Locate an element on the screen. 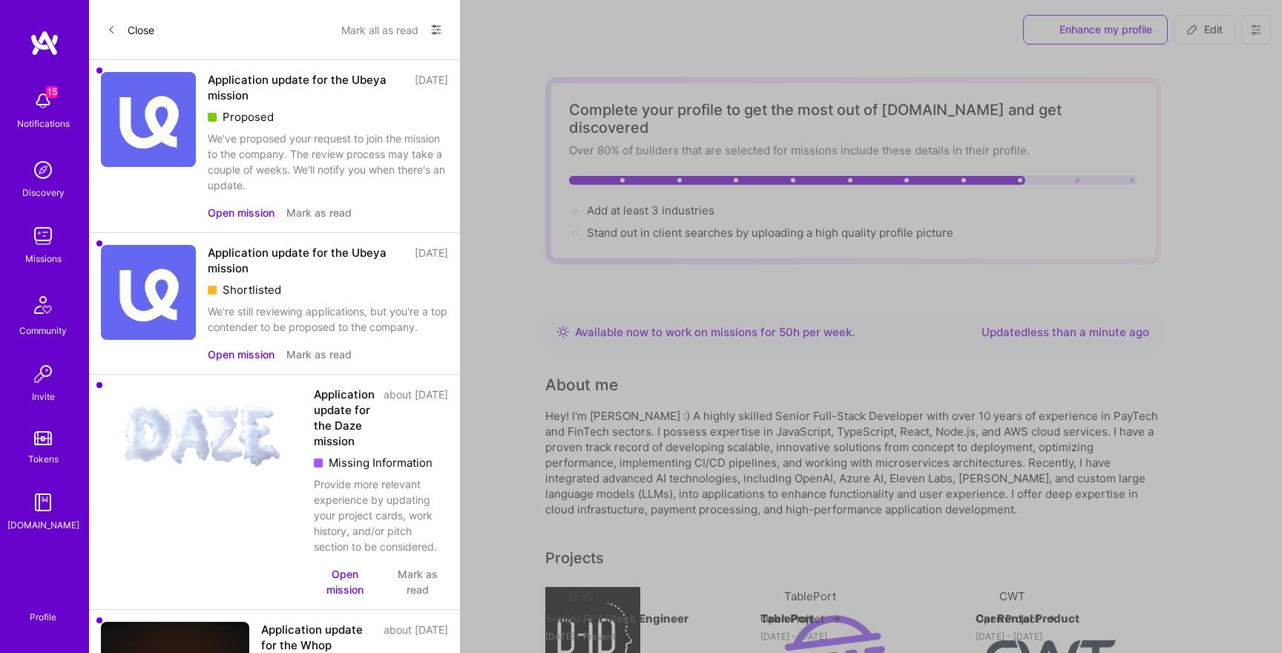 Image resolution: width=1282 pixels, height=653 pixels. div: Notifications is located at coordinates (43, 123).